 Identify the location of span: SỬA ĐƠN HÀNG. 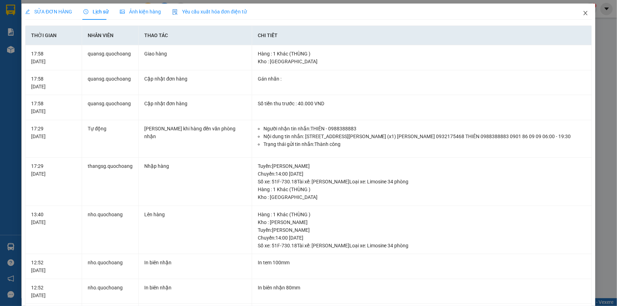
(48, 12).